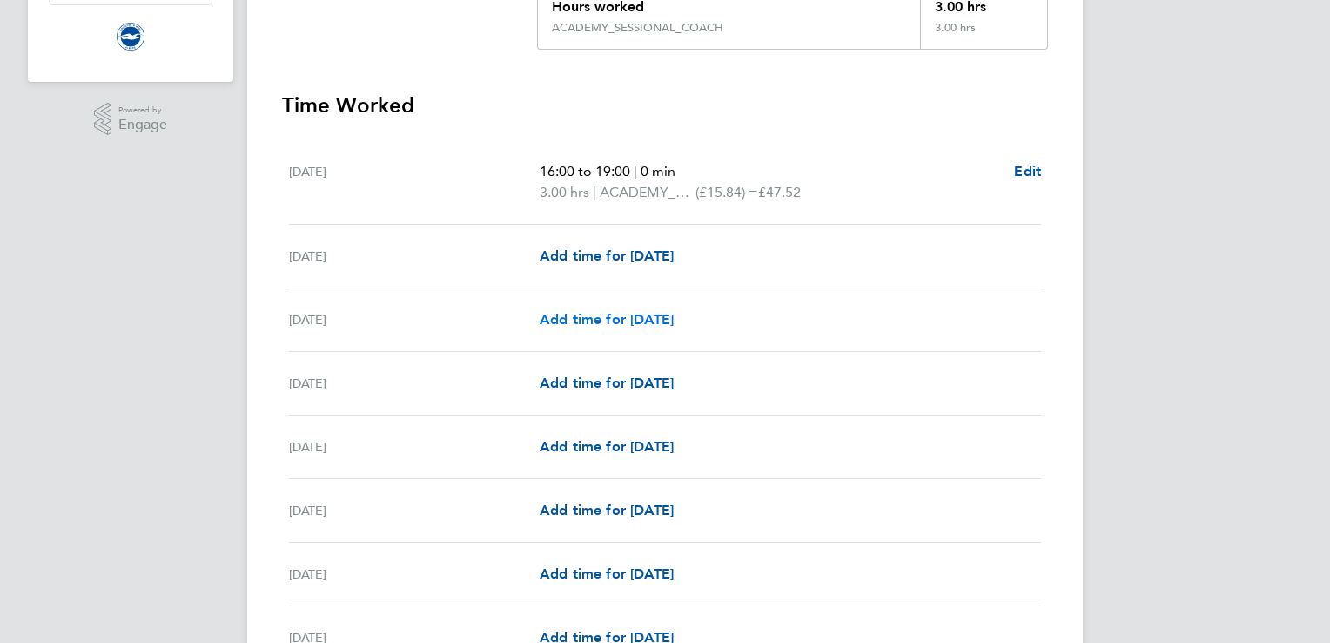  I want to click on a: Go to home page, so click(131, 37).